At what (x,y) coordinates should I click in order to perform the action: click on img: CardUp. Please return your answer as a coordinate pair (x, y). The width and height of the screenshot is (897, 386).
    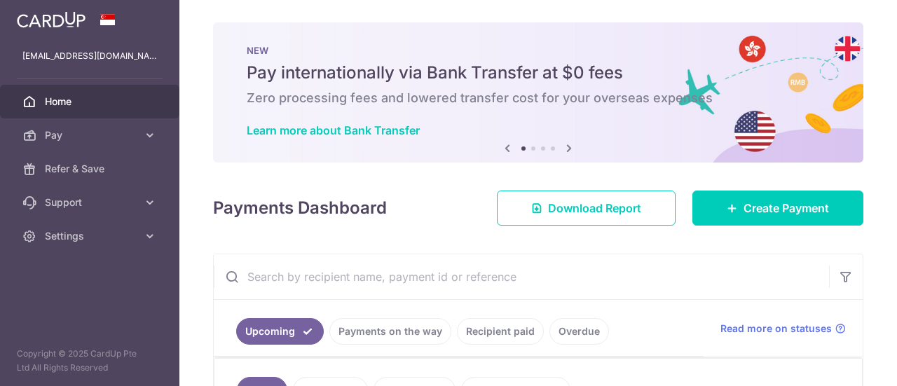
    Looking at the image, I should click on (51, 20).